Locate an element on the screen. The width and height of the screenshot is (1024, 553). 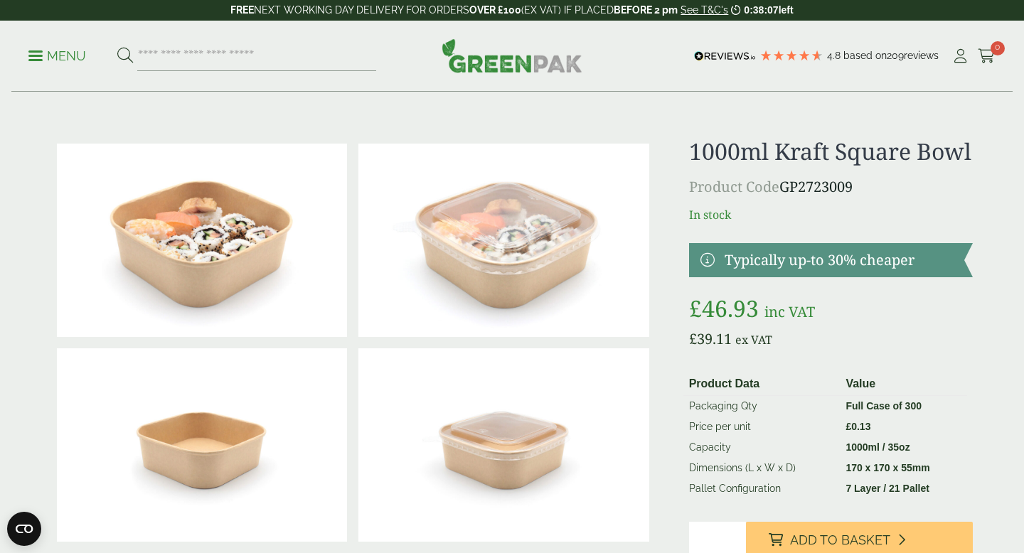
img: 2723009 1000ml Square Kraft Bowl With Sushi Contents is located at coordinates (202, 240).